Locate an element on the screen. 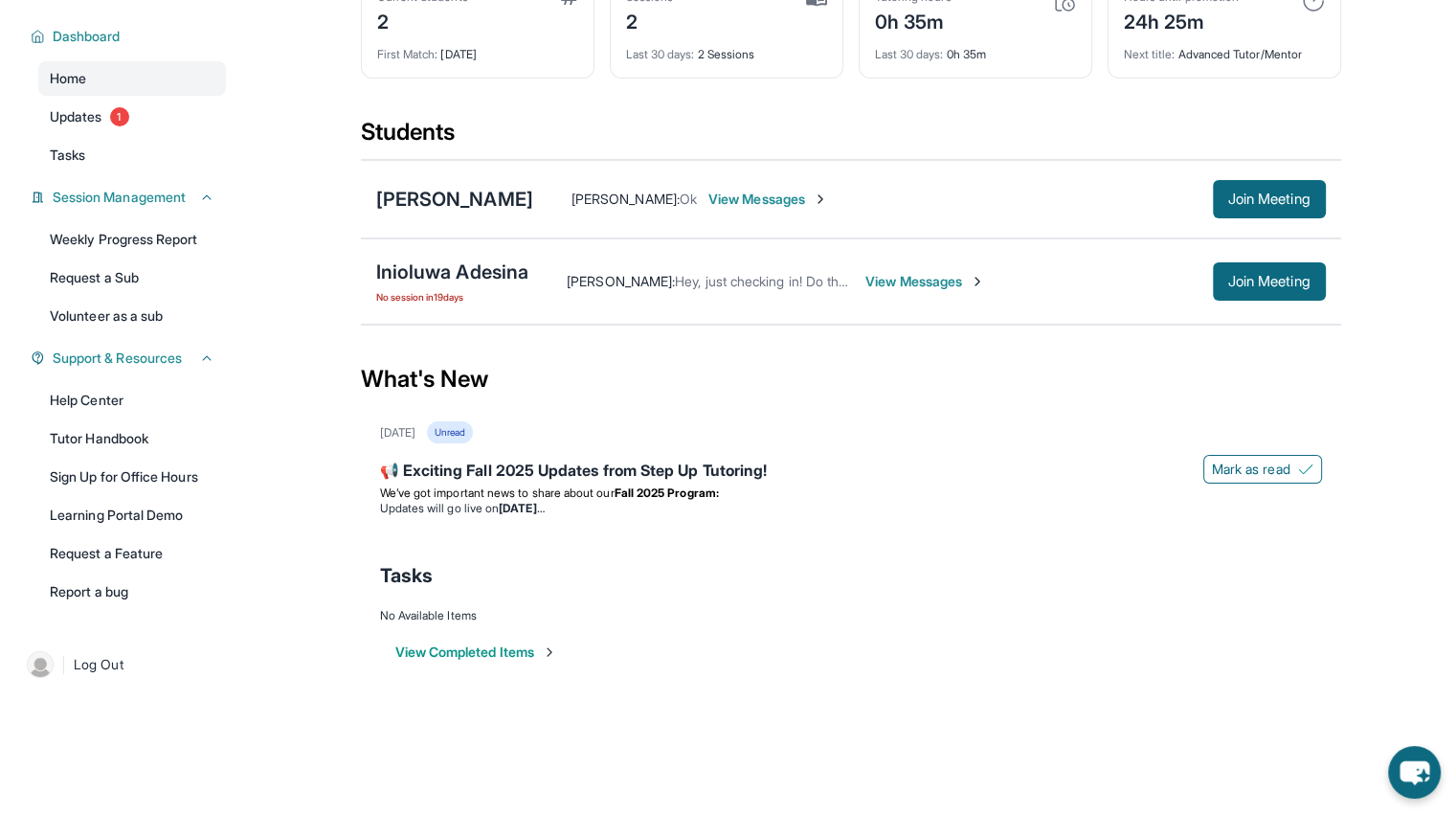  span: Next title : is located at coordinates (1149, 54).